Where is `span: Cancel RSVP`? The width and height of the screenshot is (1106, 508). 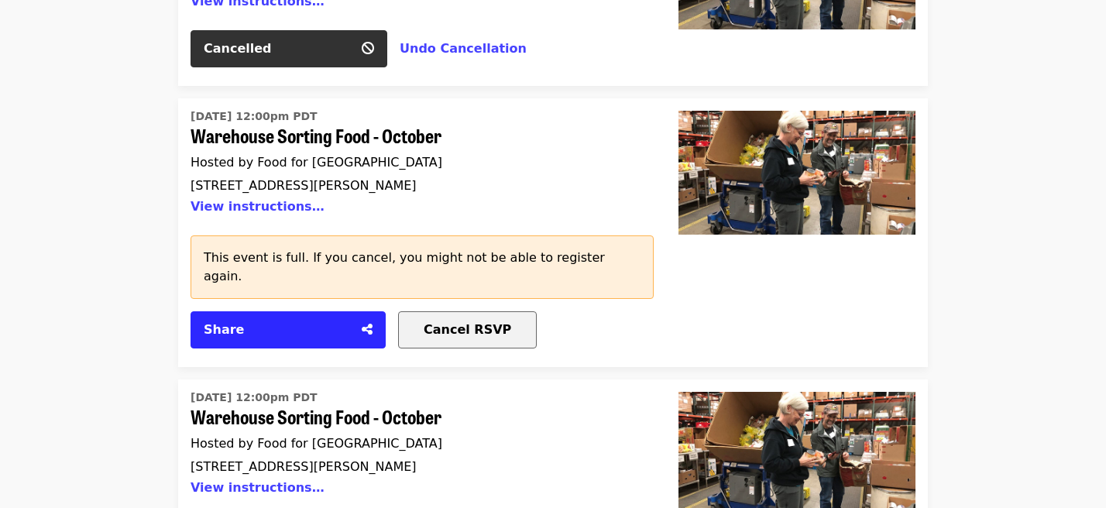 span: Cancel RSVP is located at coordinates (467, 329).